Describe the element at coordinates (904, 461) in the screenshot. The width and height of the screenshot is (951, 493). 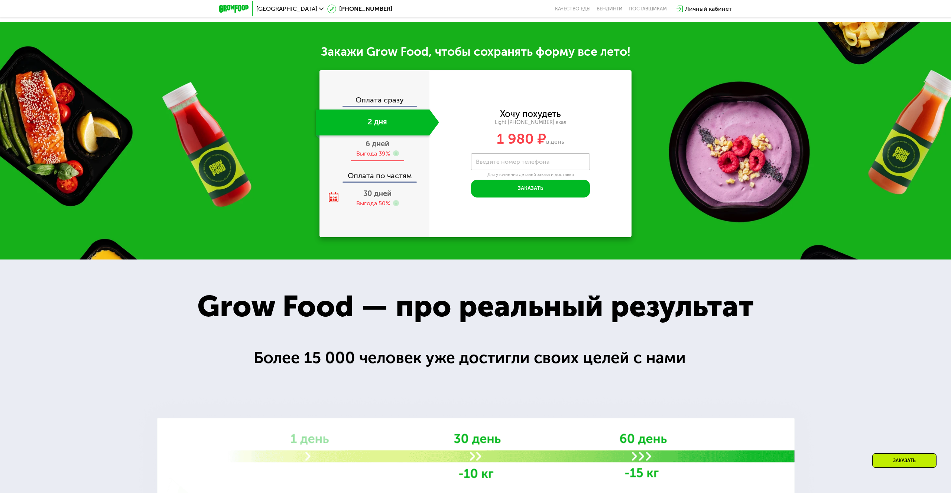
I see `div: Заказать` at that location.